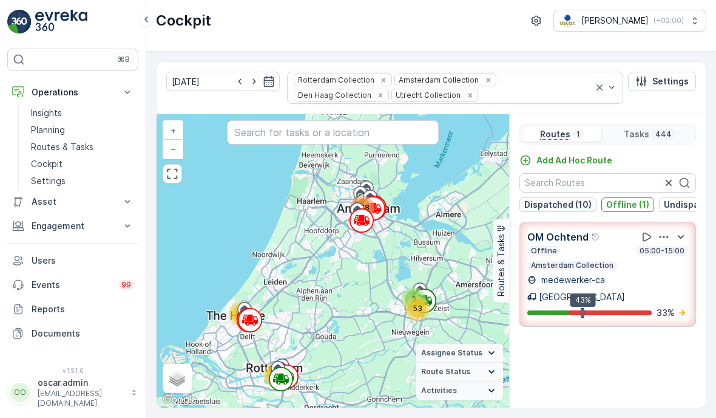  What do you see at coordinates (46, 113) in the screenshot?
I see `p: Insights` at bounding box center [46, 113].